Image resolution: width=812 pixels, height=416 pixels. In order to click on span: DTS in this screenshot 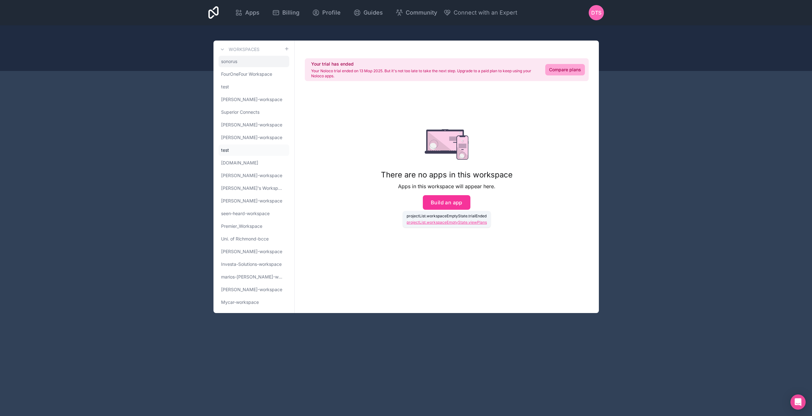, I will do `click(596, 13)`.